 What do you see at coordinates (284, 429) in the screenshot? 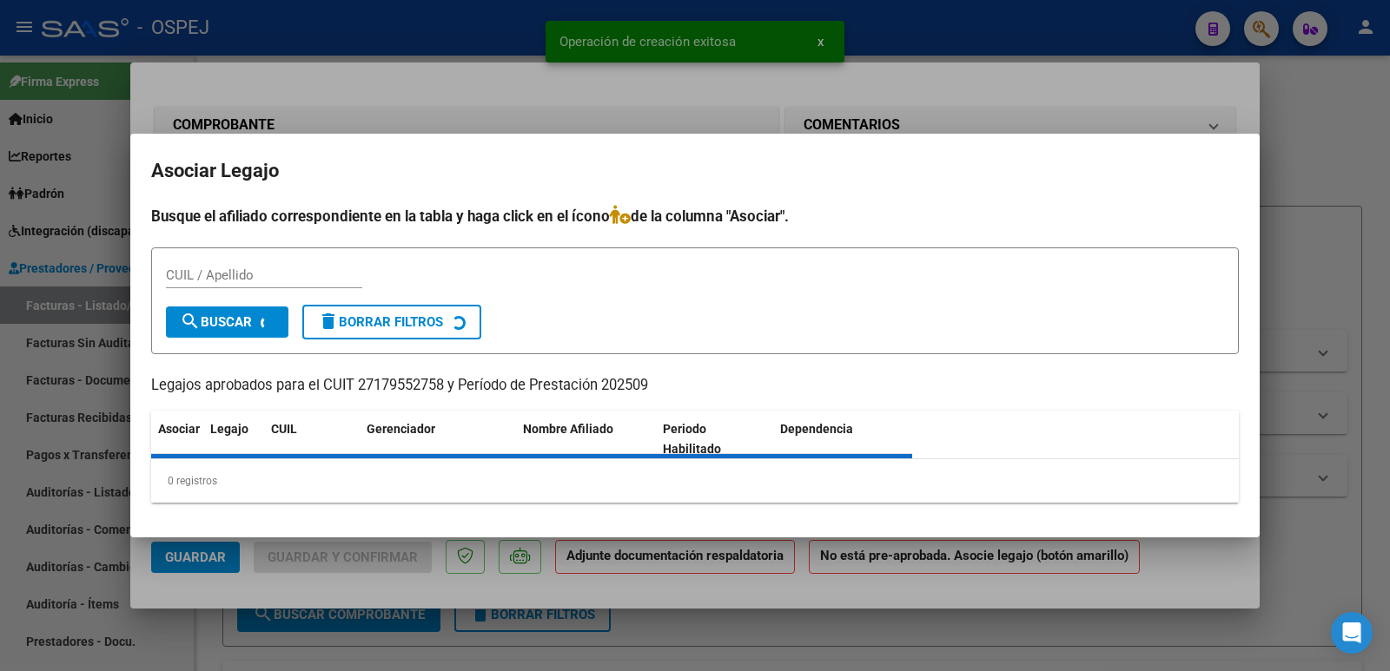
I see `span: CUIL` at bounding box center [284, 429].